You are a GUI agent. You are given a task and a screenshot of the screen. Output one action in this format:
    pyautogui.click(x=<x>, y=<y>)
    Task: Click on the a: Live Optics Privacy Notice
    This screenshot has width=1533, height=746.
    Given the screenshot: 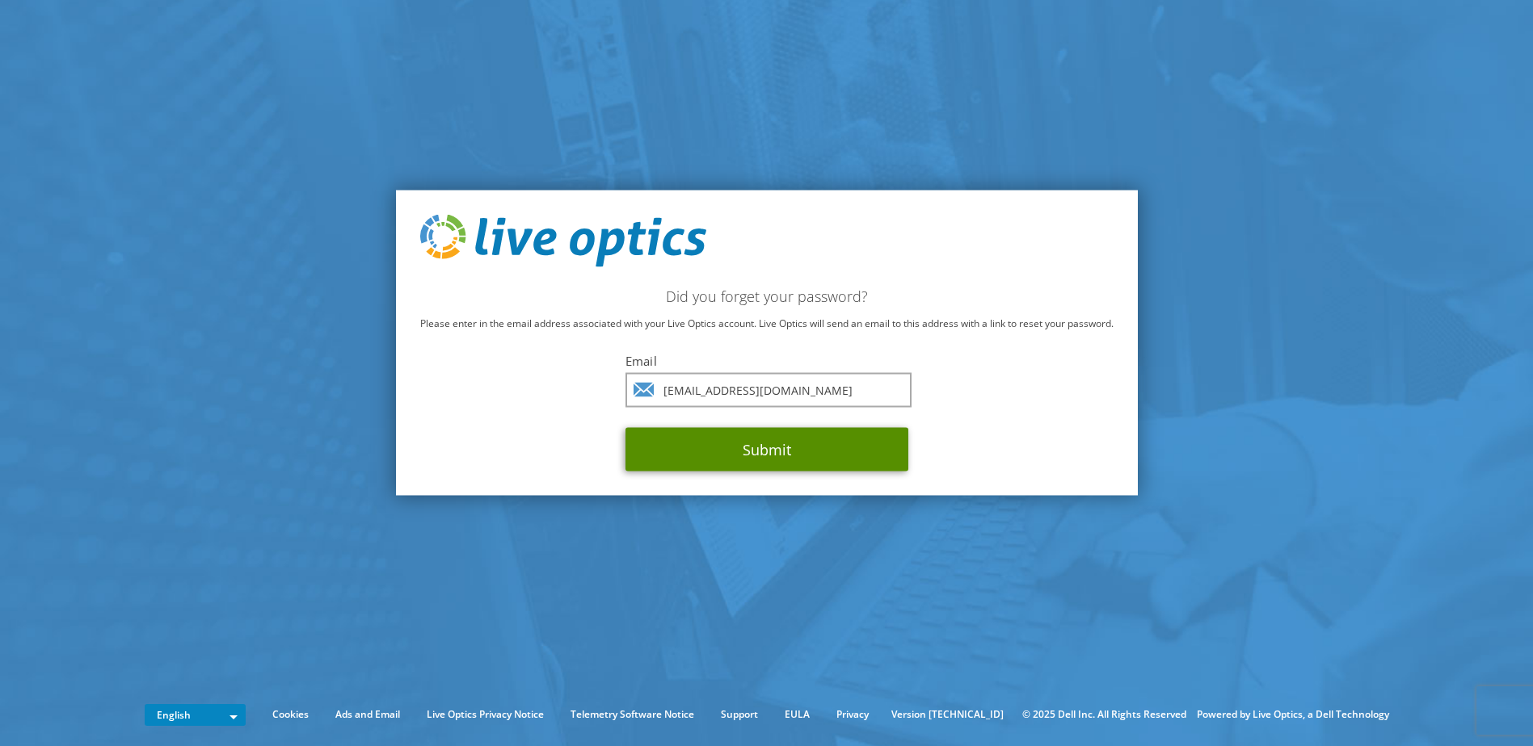 What is the action you would take?
    pyautogui.click(x=485, y=715)
    